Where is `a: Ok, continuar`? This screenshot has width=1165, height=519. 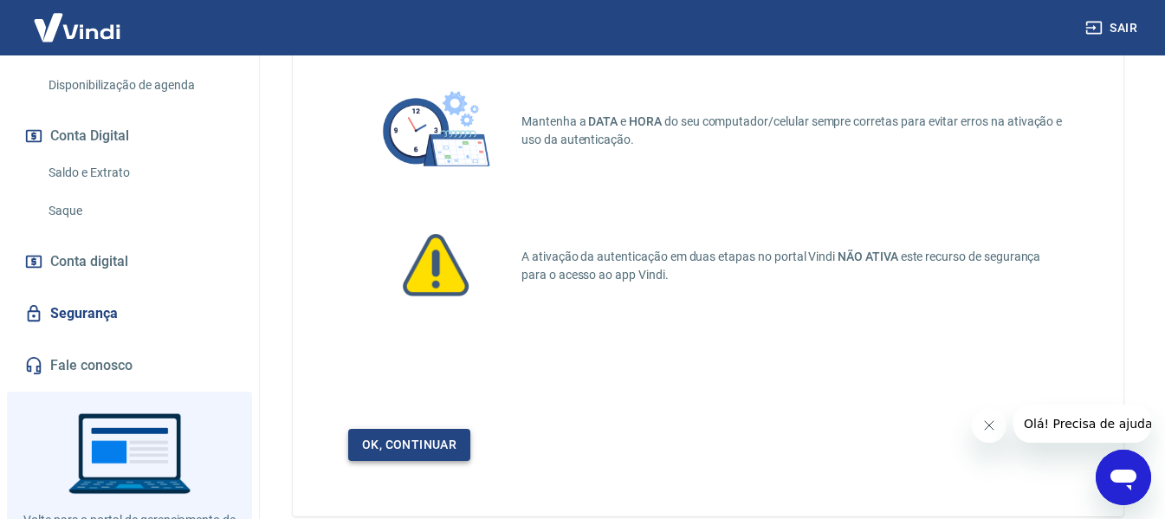
a: Ok, continuar is located at coordinates (409, 444).